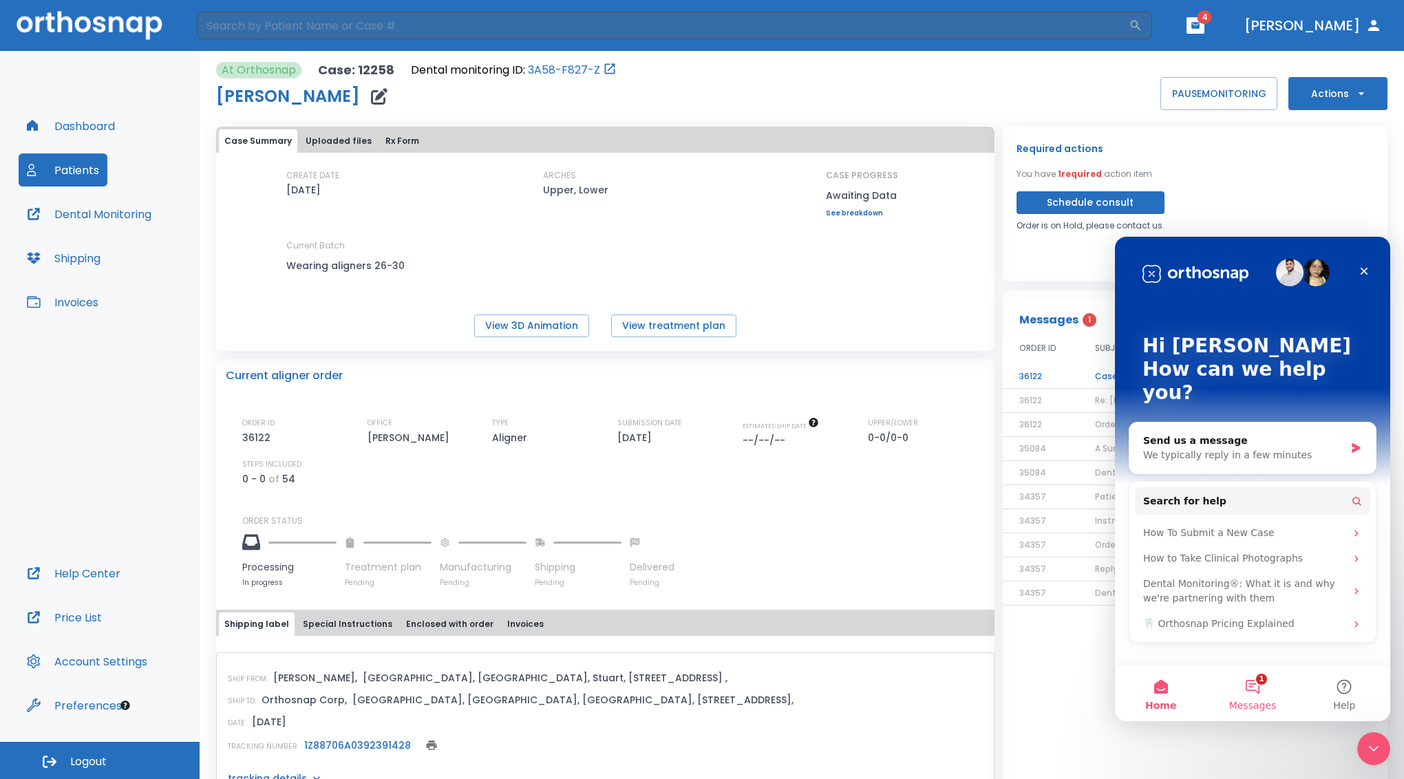 This screenshot has height=779, width=1404. What do you see at coordinates (80, 37) in the screenshot?
I see `img: logo` at bounding box center [80, 37].